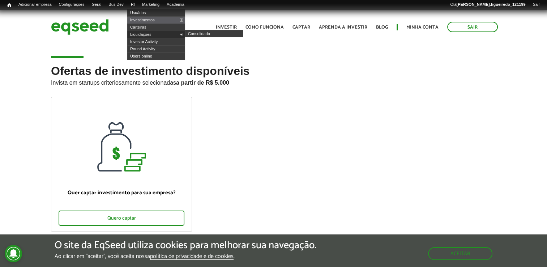 This screenshot has height=267, width=547. Describe the element at coordinates (96, 5) in the screenshot. I see `a: Geral` at that location.